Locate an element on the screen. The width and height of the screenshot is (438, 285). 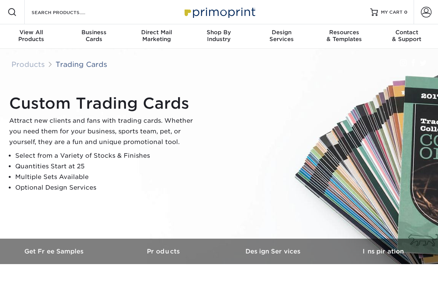
div: & Support is located at coordinates (407, 36).